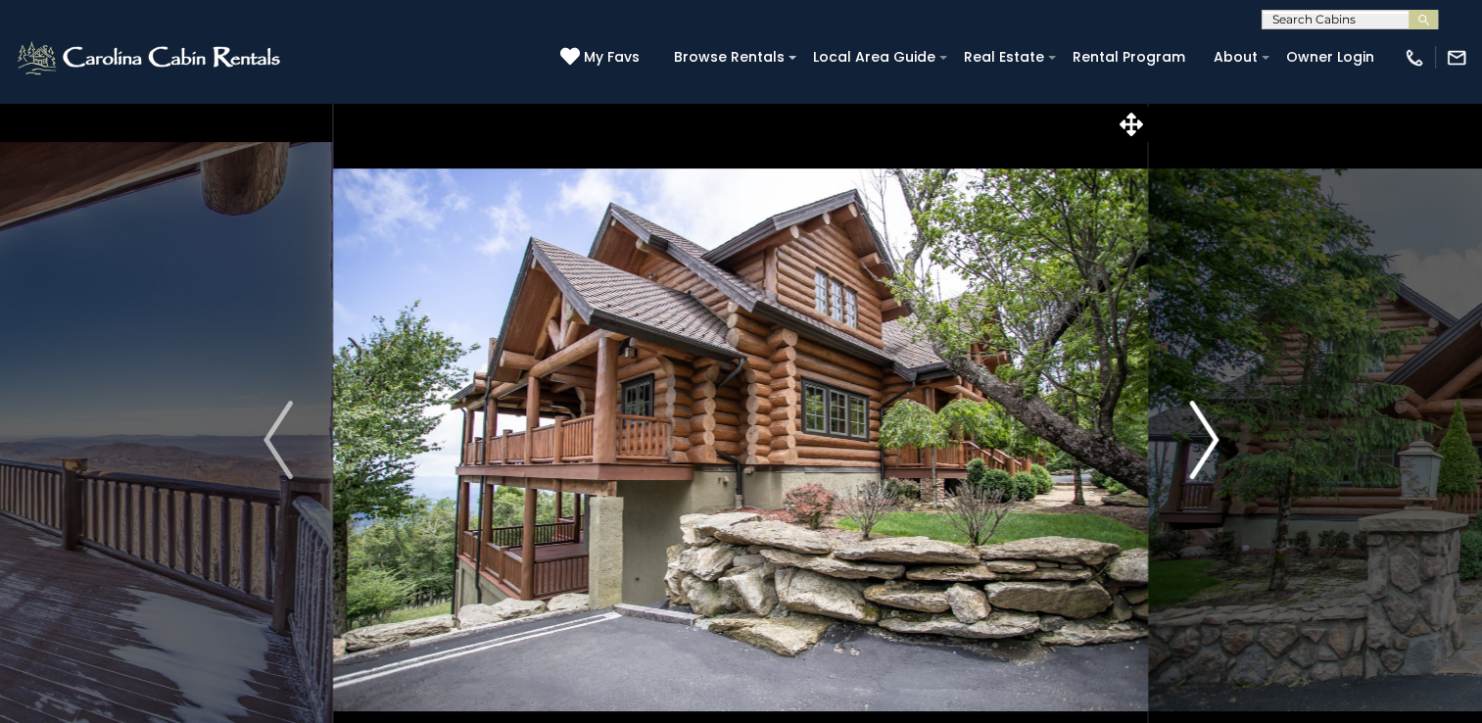  What do you see at coordinates (874, 57) in the screenshot?
I see `a: Local Area Guide` at bounding box center [874, 57].